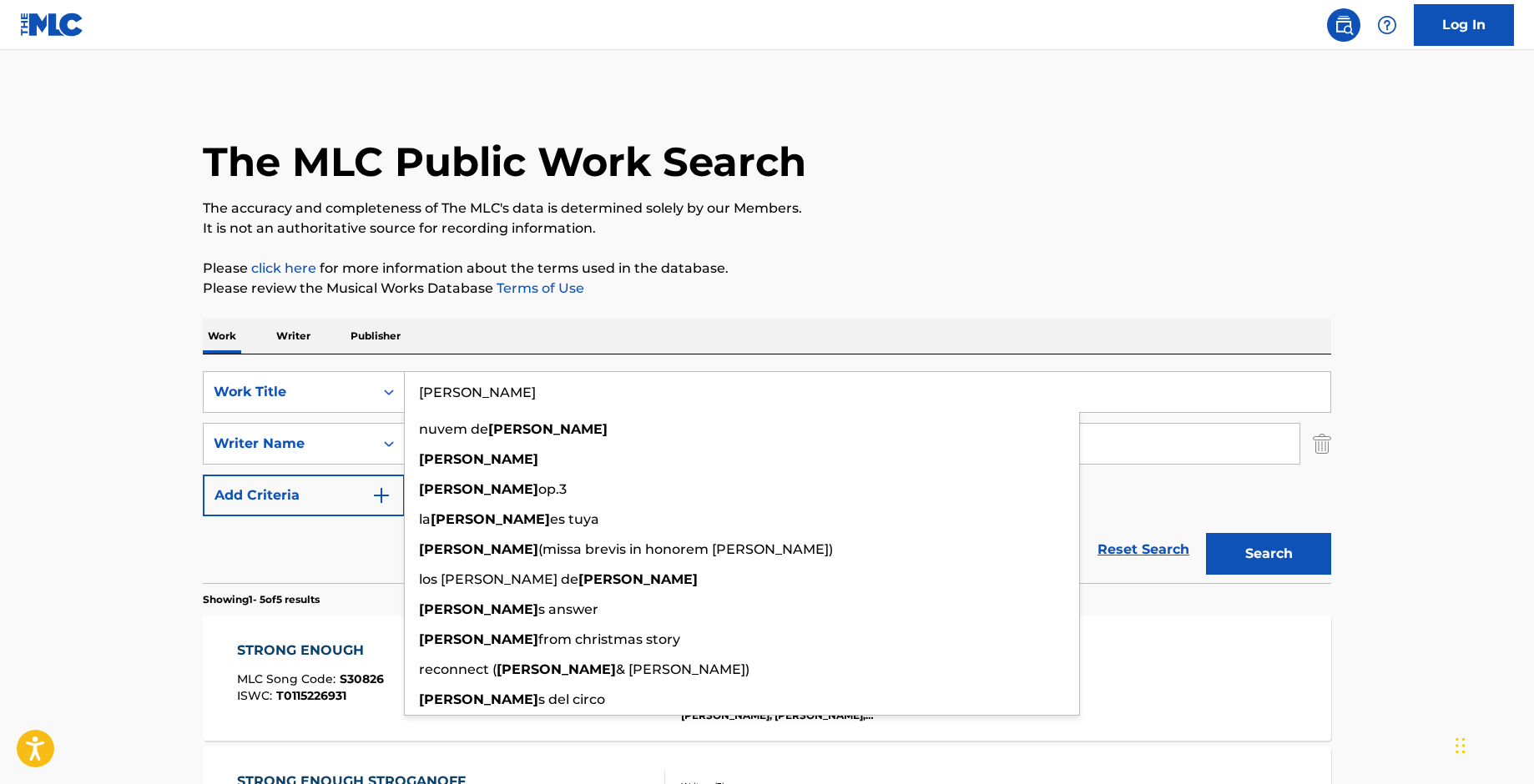  I want to click on p: Writer, so click(293, 336).